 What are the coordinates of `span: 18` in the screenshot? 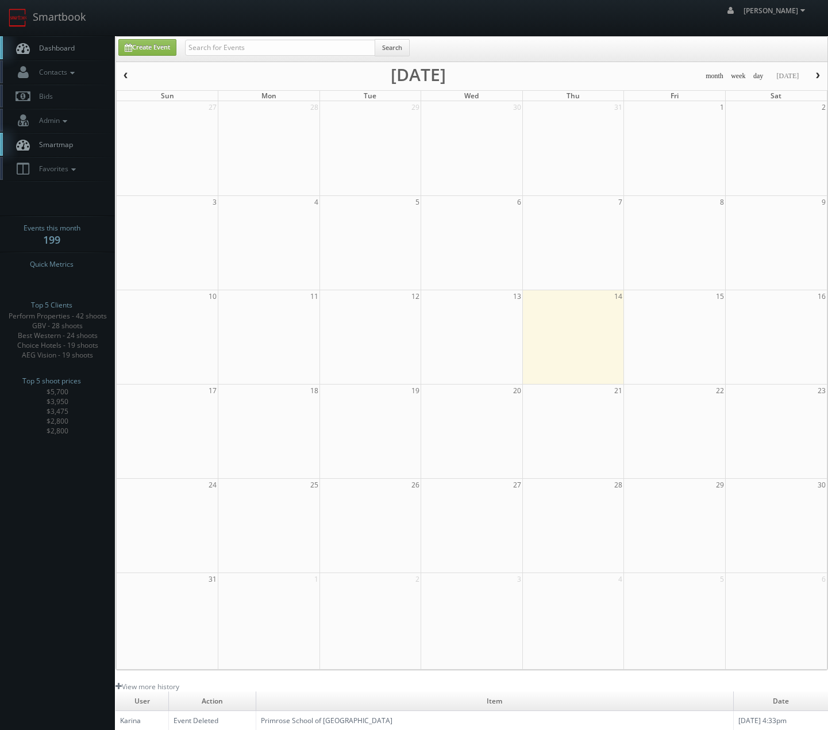 It's located at (314, 390).